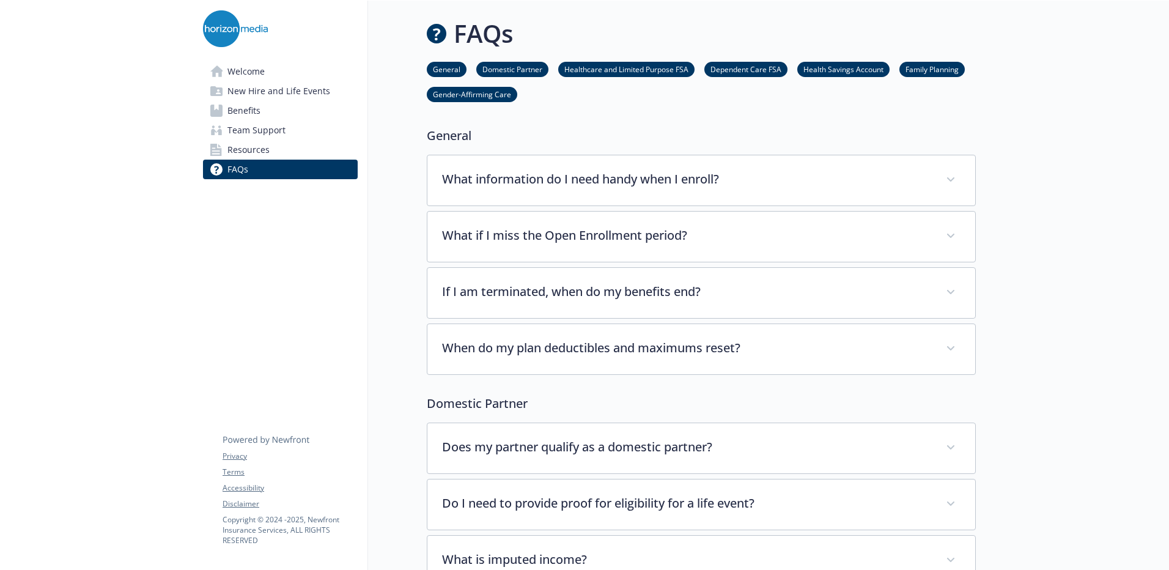 Image resolution: width=1169 pixels, height=570 pixels. What do you see at coordinates (687, 503) in the screenshot?
I see `p: Do I need to provide proof for eligibility for a life event?` at bounding box center [687, 503].